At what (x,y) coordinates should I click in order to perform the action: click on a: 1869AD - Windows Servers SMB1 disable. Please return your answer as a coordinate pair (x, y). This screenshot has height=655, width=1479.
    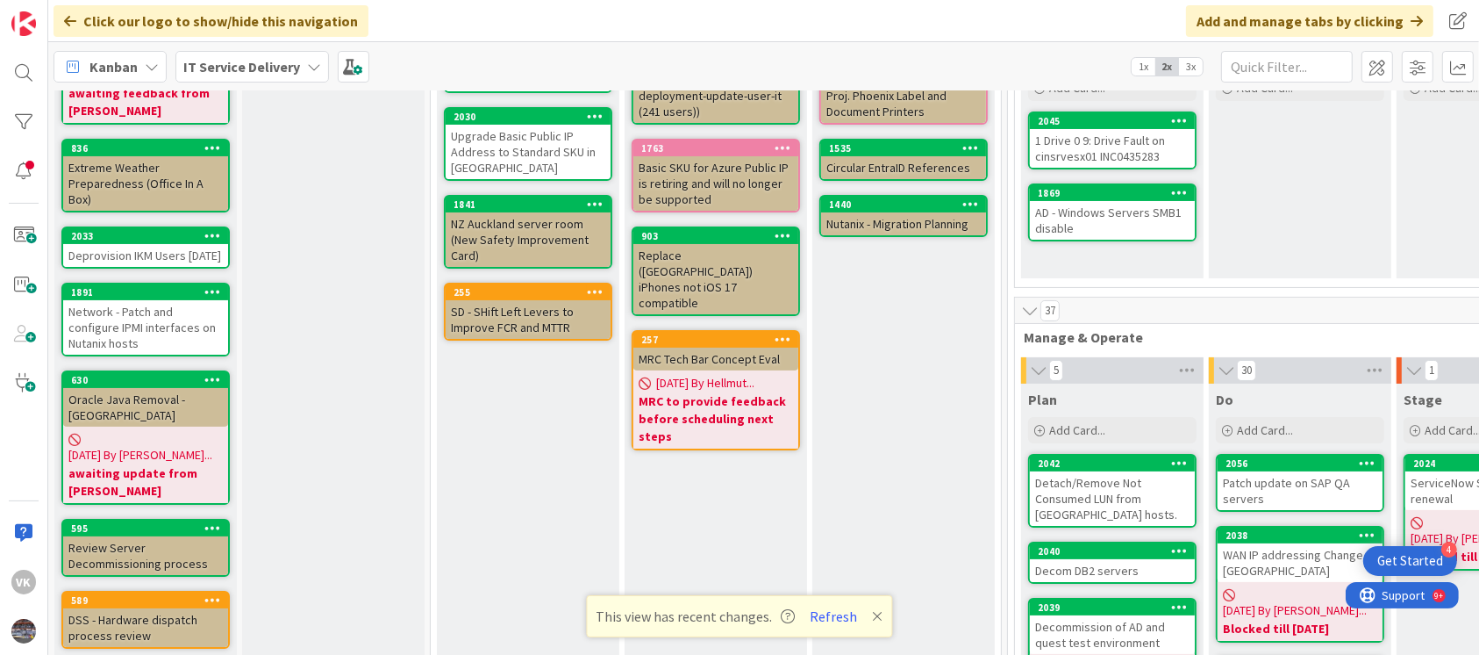
    Looking at the image, I should click on (1113, 212).